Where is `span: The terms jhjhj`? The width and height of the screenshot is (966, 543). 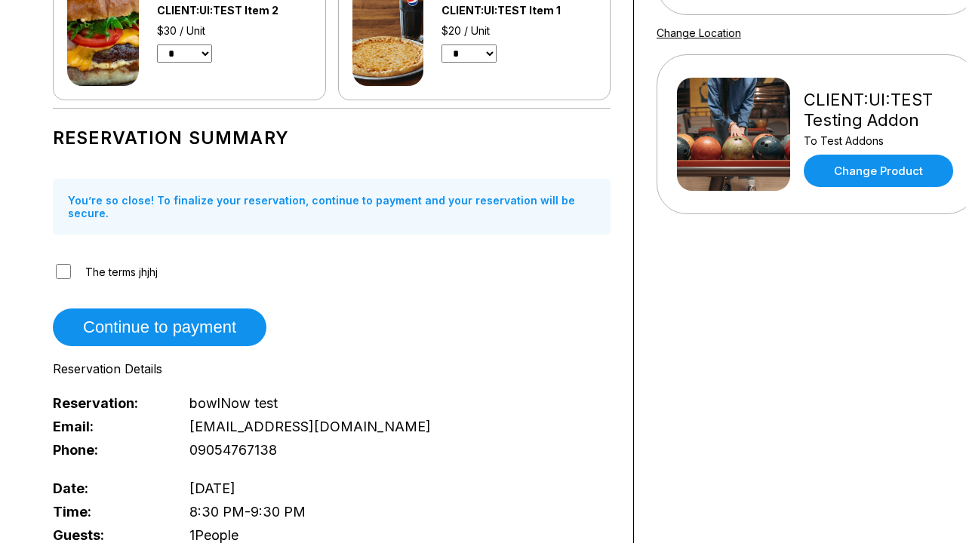
span: The terms jhjhj is located at coordinates (122, 272).